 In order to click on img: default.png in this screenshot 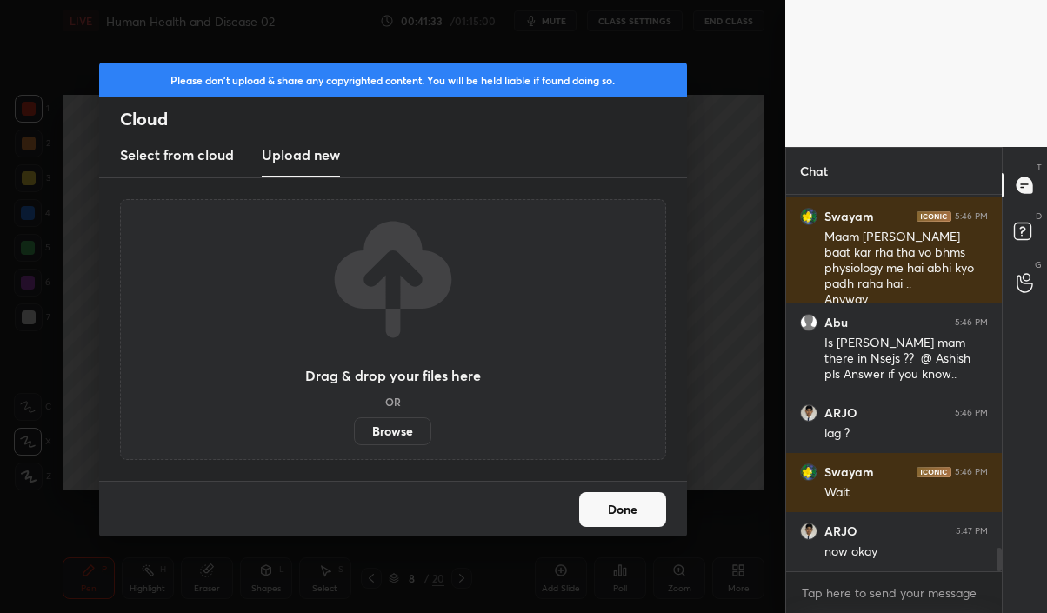, I will do `click(809, 323)`.